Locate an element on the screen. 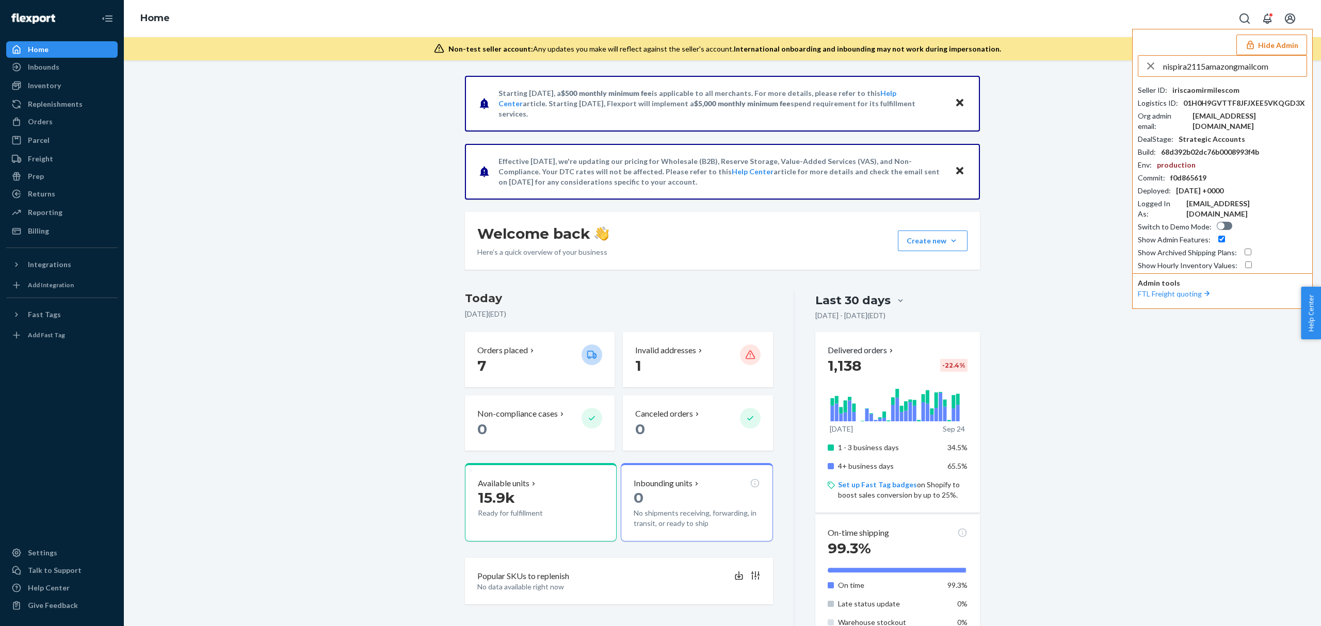 The height and width of the screenshot is (626, 1321). button: Integrations is located at coordinates (62, 265).